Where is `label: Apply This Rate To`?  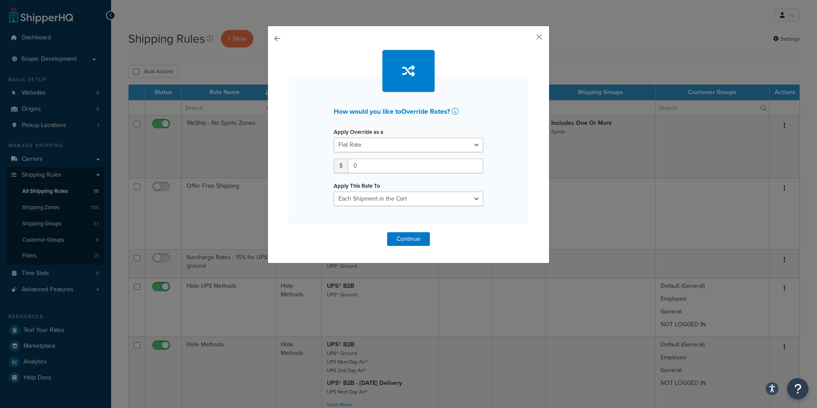 label: Apply This Rate To is located at coordinates (357, 185).